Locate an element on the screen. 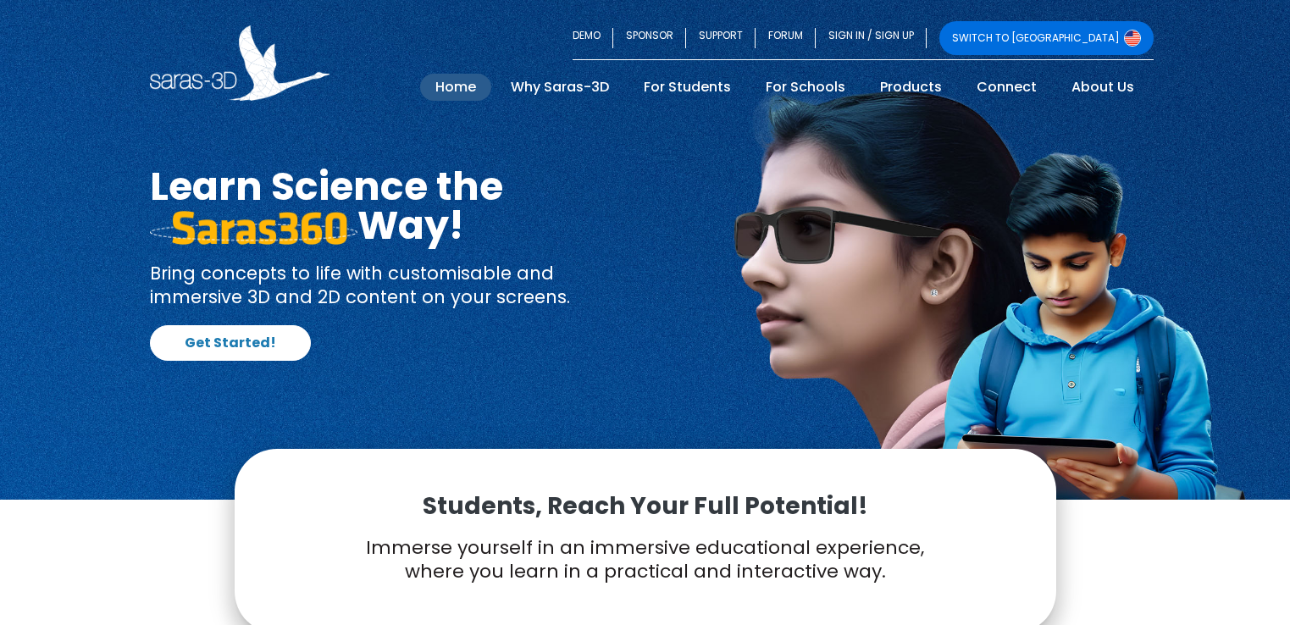 The image size is (1290, 625). p: Immerse yourself in an immersive educational experience, where you learn in a practical and inter... is located at coordinates (645, 560).